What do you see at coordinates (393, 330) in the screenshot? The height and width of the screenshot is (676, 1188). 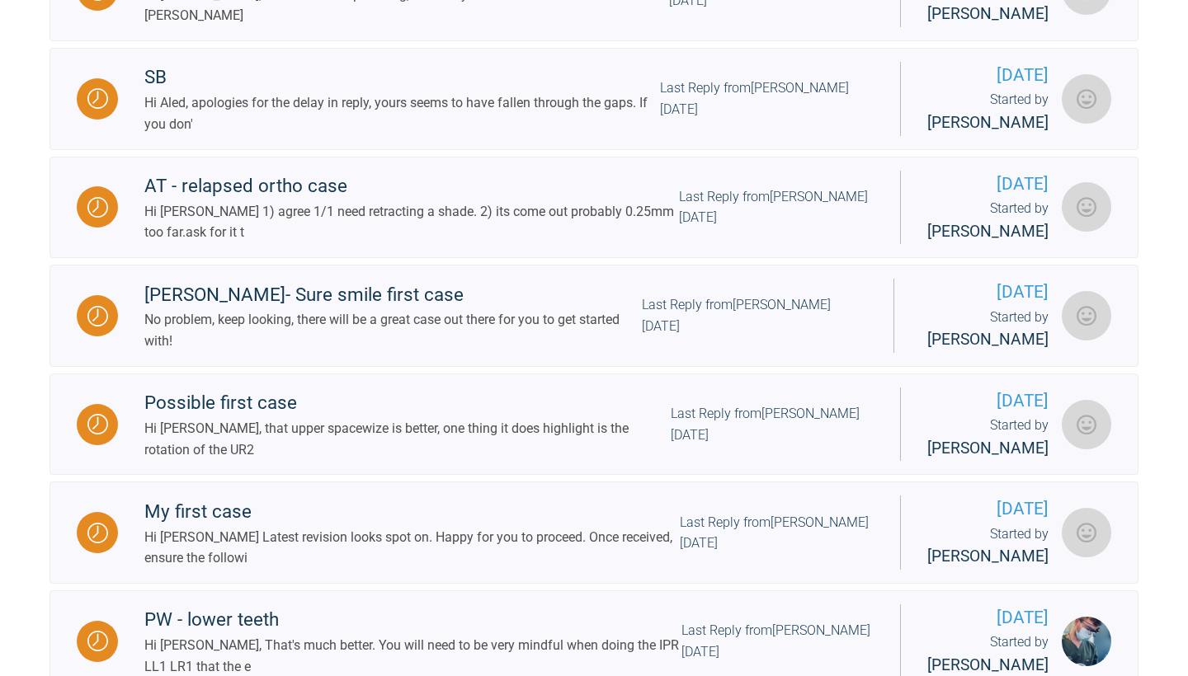 I see `div: No problem, keep looking, there will be a great case out there for you to get started with!` at bounding box center [393, 330].